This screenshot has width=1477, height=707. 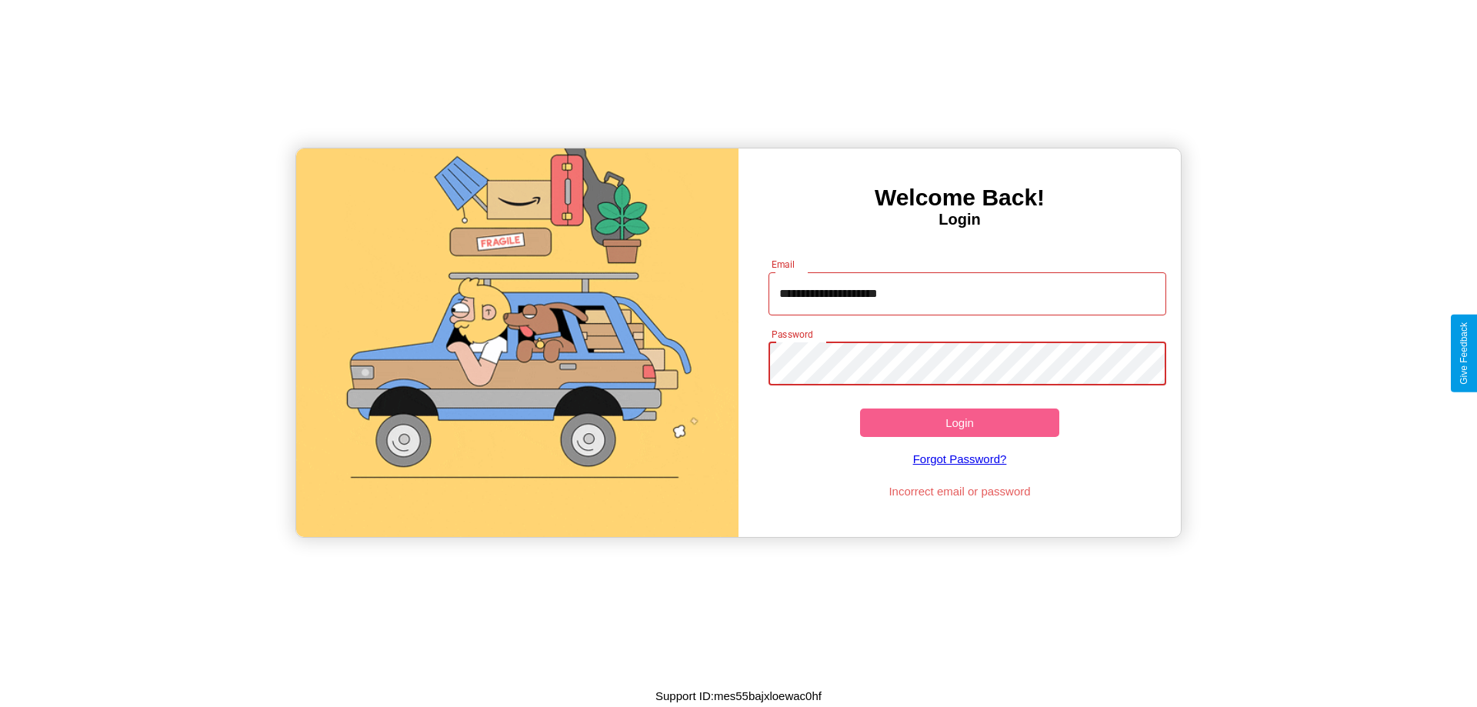 What do you see at coordinates (959, 219) in the screenshot?
I see `h4: Login` at bounding box center [959, 219].